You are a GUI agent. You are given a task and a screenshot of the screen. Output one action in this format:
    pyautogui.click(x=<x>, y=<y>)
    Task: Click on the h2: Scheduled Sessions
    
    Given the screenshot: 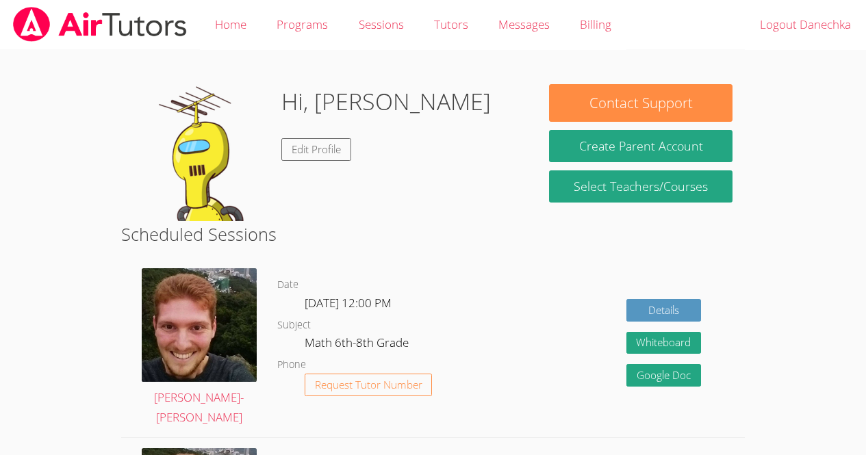 What is the action you would take?
    pyautogui.click(x=433, y=234)
    